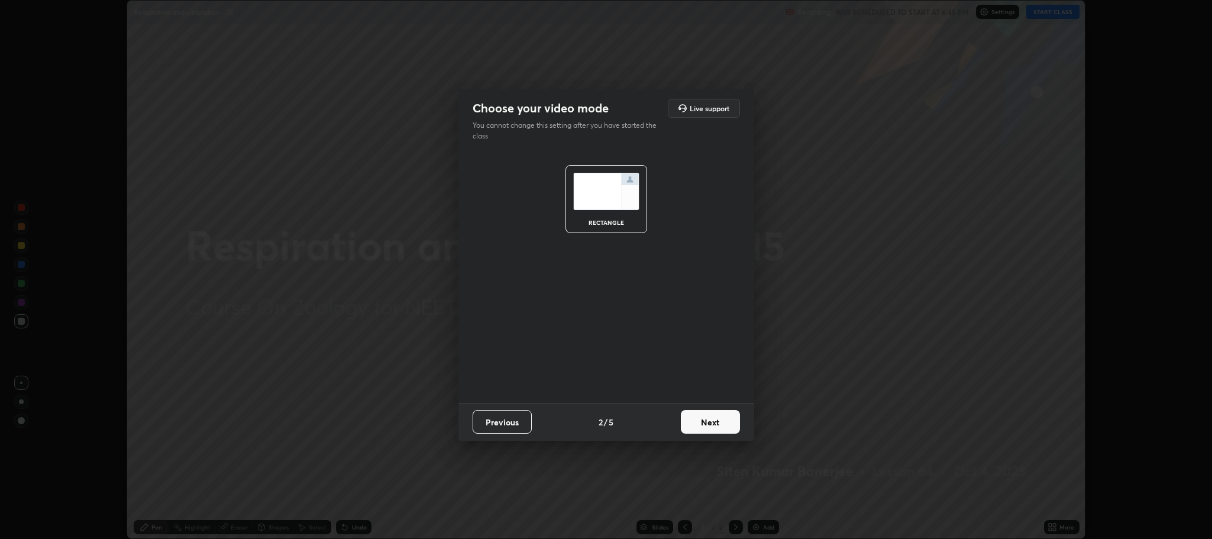 This screenshot has height=539, width=1212. Describe the element at coordinates (541, 108) in the screenshot. I see `h2: Choose your video mode` at that location.